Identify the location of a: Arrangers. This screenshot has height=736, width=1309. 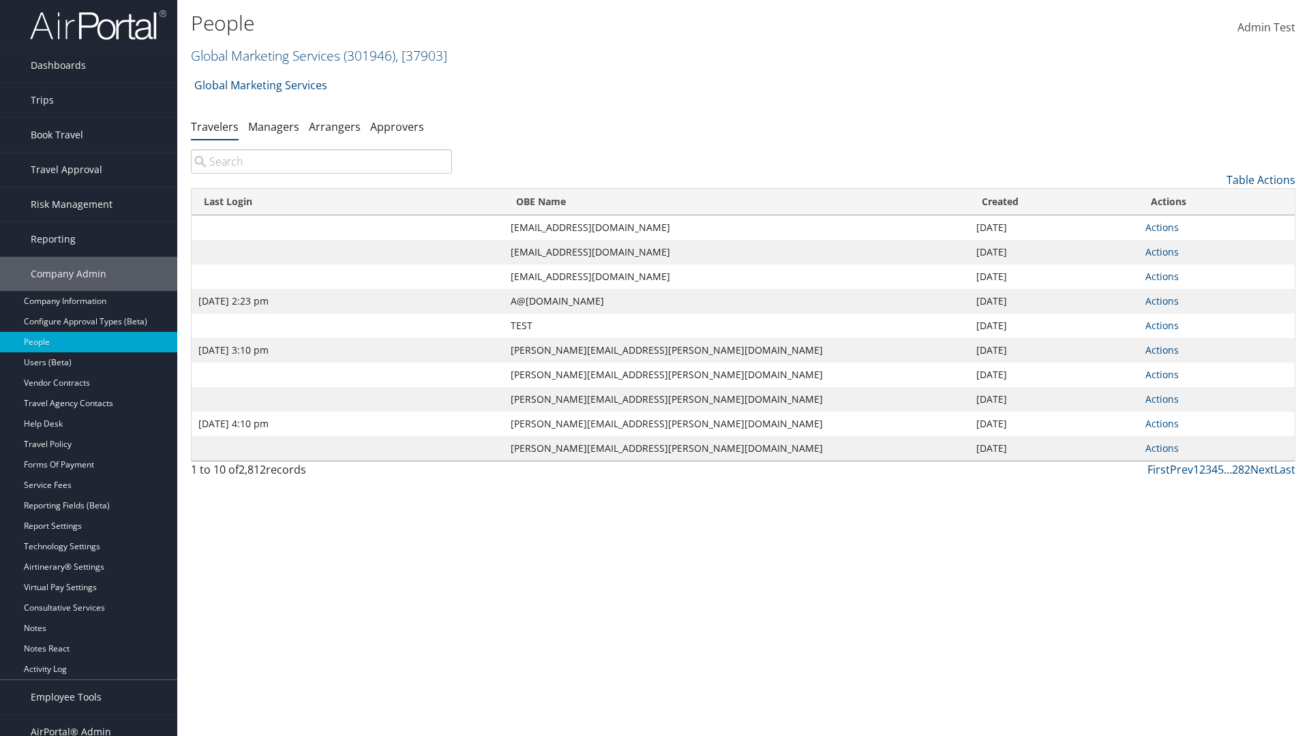
(335, 127).